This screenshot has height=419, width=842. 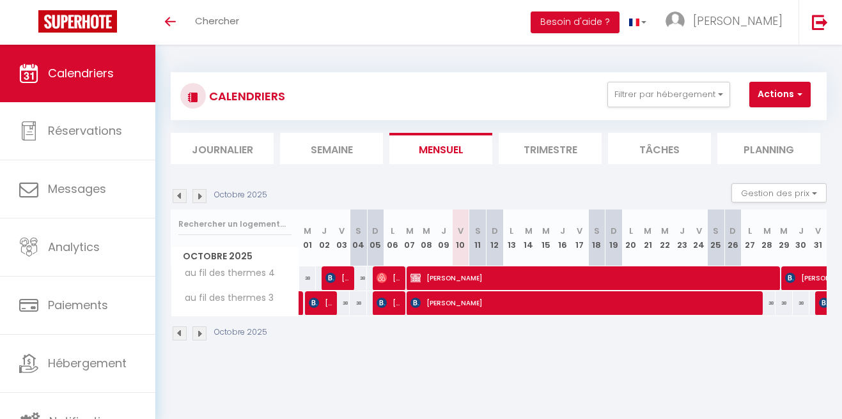 What do you see at coordinates (444, 238) in the screenshot?
I see `th: 09` at bounding box center [444, 238].